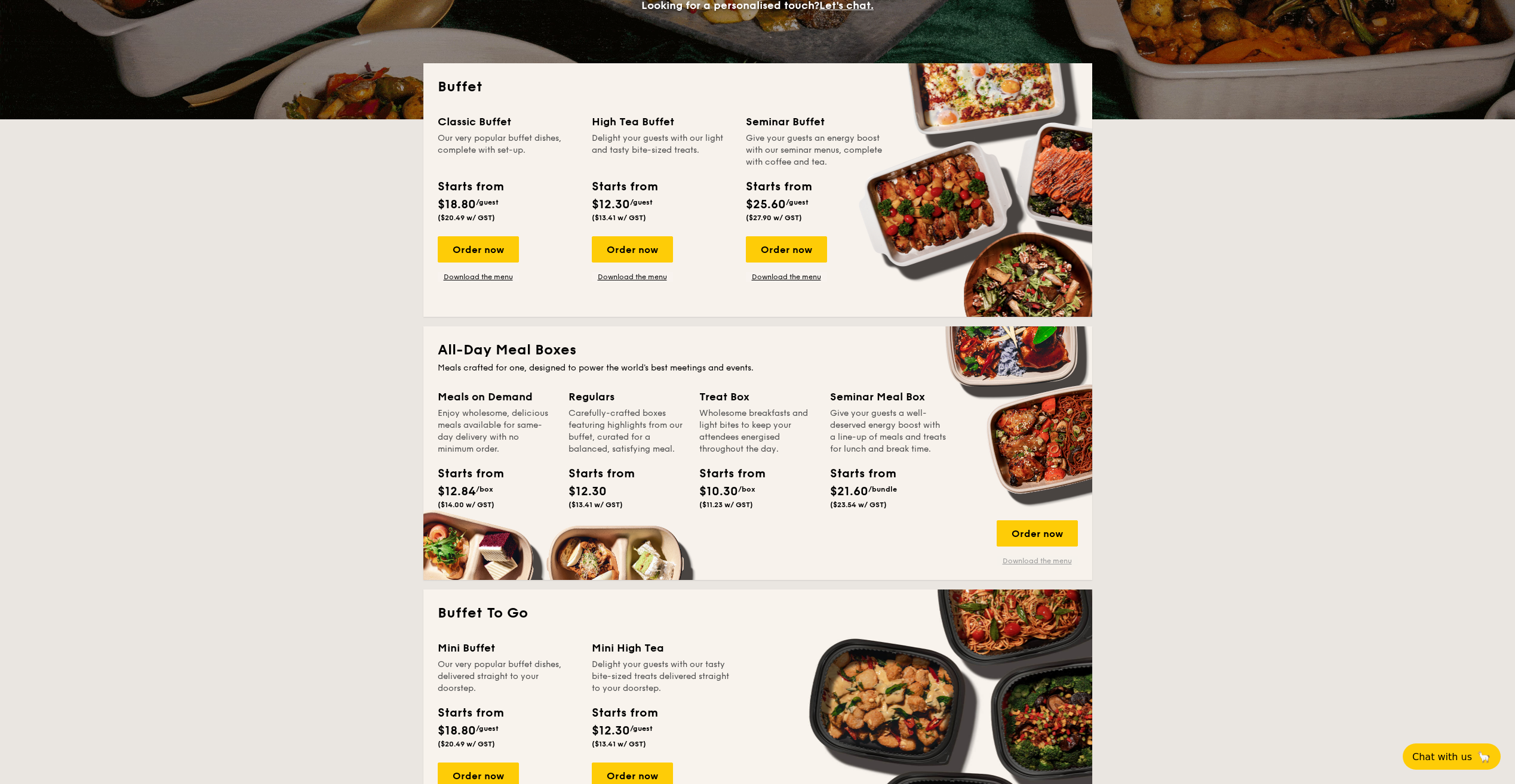 This screenshot has height=784, width=1515. Describe the element at coordinates (757, 432) in the screenshot. I see `div: Wholesome breakfasts and light bites to keep your attendees energised throughout the day.` at that location.